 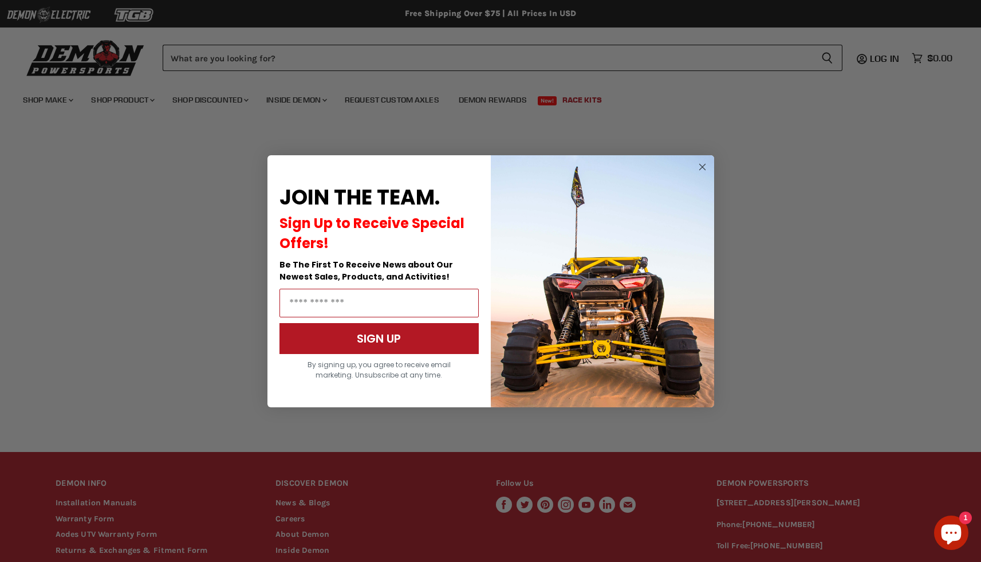 What do you see at coordinates (702, 167) in the screenshot?
I see `button: Close dialog` at bounding box center [702, 167].